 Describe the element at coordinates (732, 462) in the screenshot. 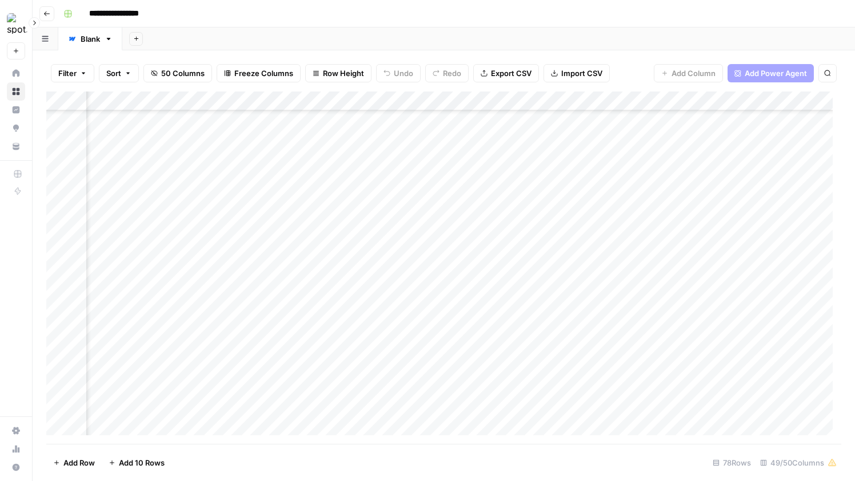

I see `div: 78 Rows` at that location.